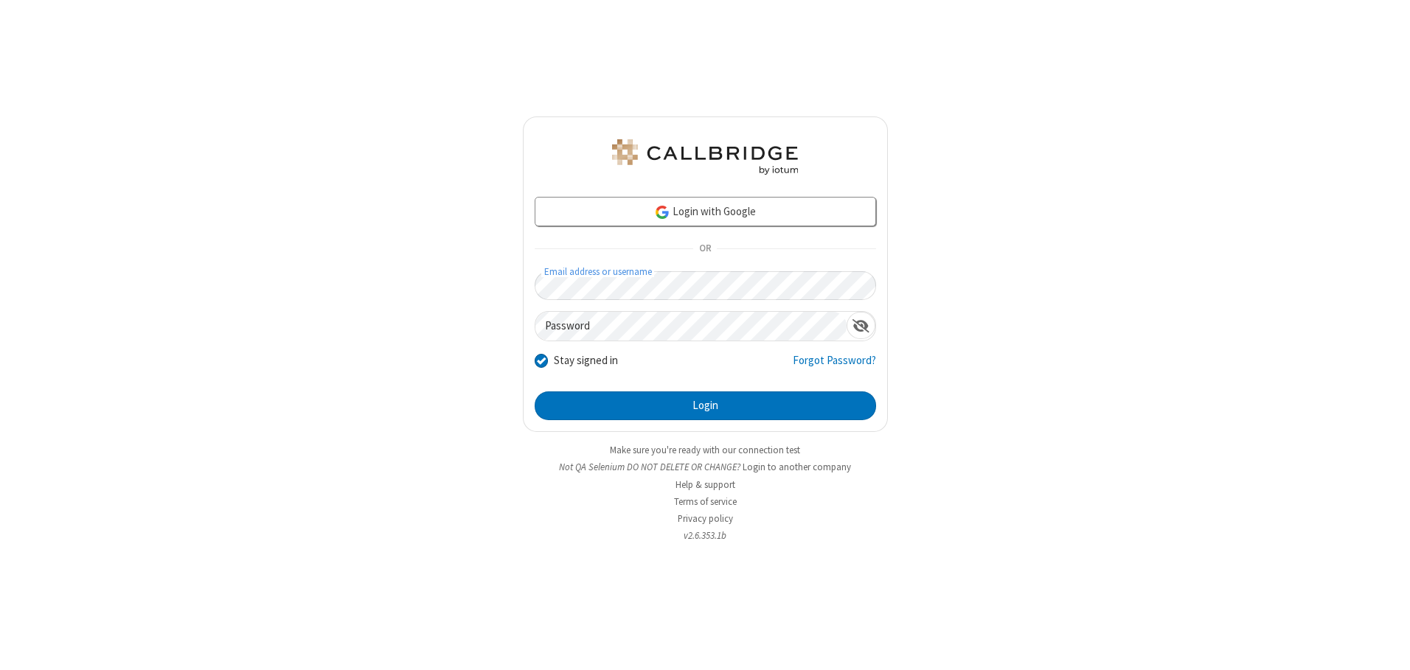 The width and height of the screenshot is (1410, 670). I want to click on li: v2.6.353.1b, so click(705, 535).